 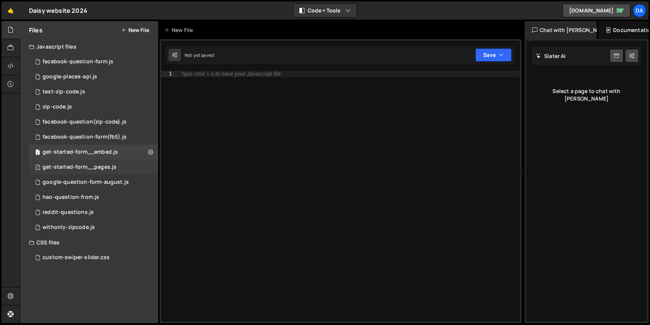 What do you see at coordinates (93, 152) in the screenshot?
I see `div: 5083/9311.js` at bounding box center [93, 152].